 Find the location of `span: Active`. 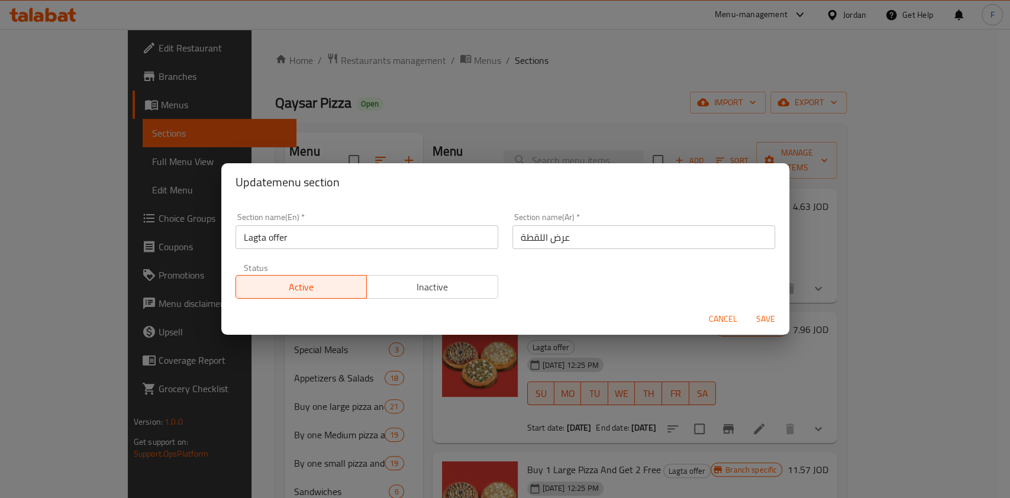

span: Active is located at coordinates (302, 287).